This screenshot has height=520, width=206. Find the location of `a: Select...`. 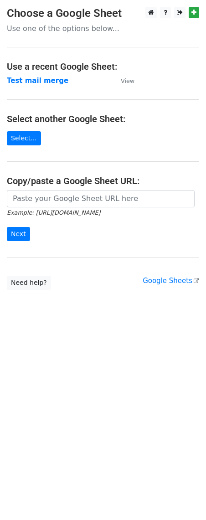

a: Select... is located at coordinates (24, 138).